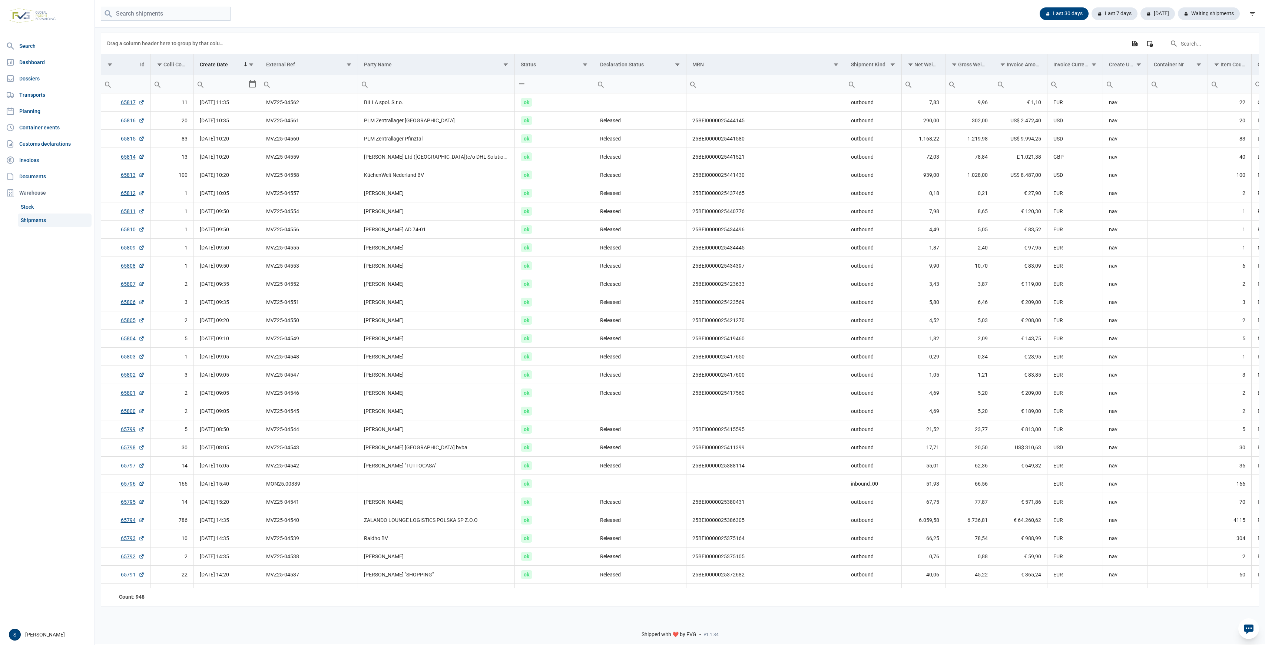 The image size is (1265, 645). Describe the element at coordinates (1134, 43) in the screenshot. I see `div: Export all data to Excel` at that location.